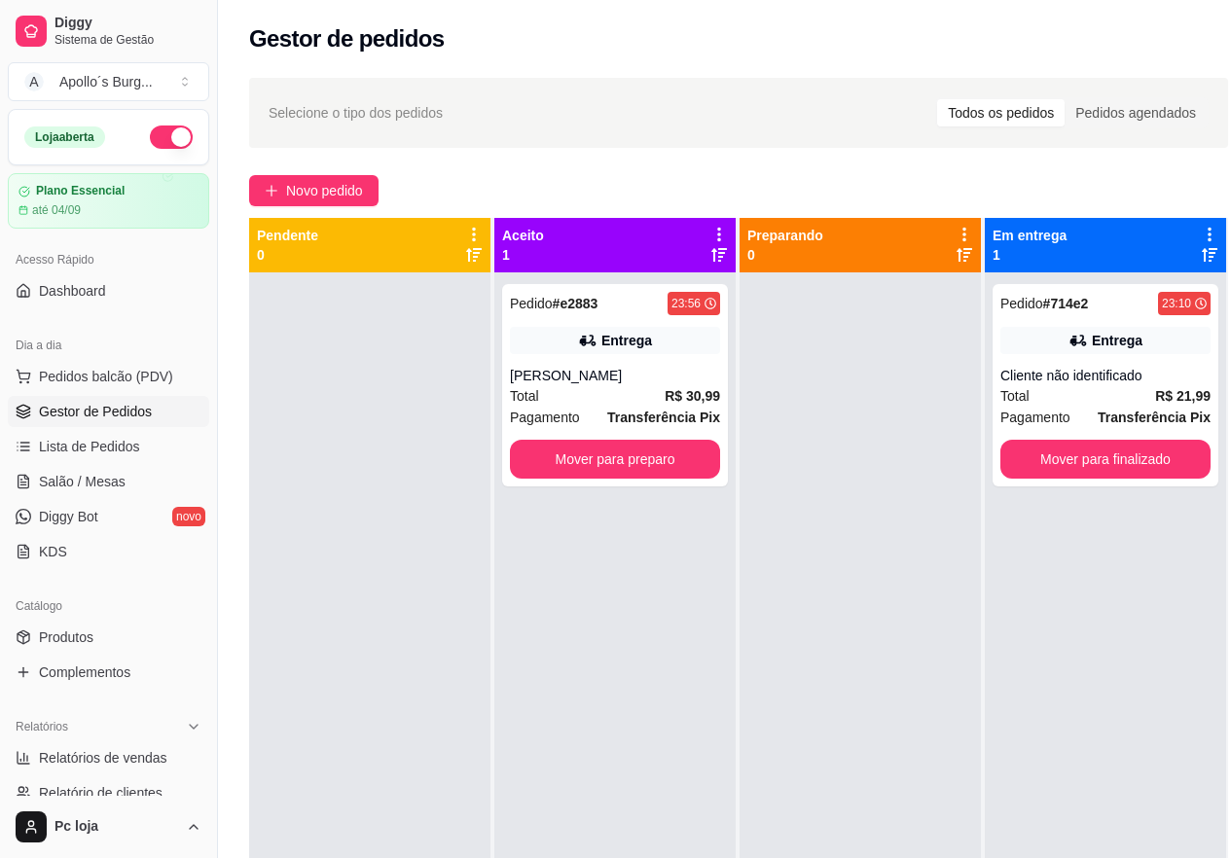 Image resolution: width=1231 pixels, height=858 pixels. Describe the element at coordinates (615, 459) in the screenshot. I see `button: Mover para preparo` at that location.